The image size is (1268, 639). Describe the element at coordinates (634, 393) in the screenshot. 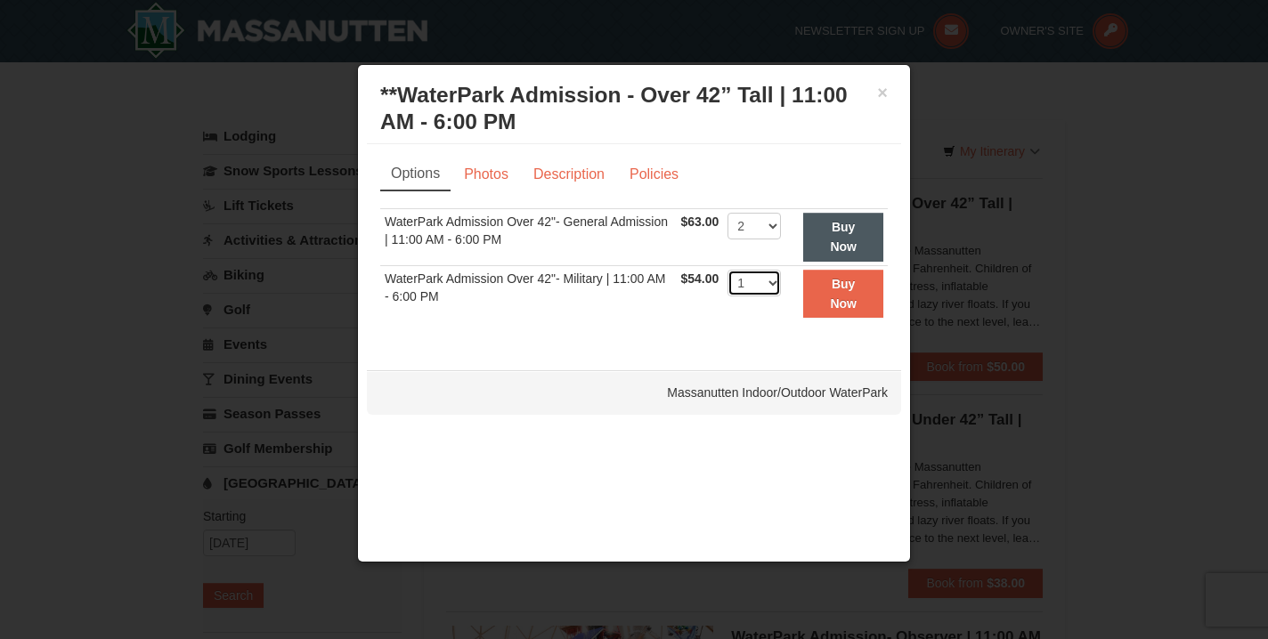

I see `div: Massanutten Indoor/Outdoor WaterPark` at that location.